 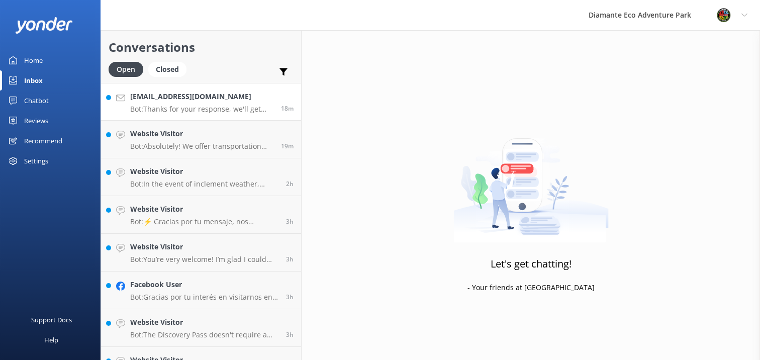 What do you see at coordinates (36, 101) in the screenshot?
I see `div: Chatbot` at bounding box center [36, 101].